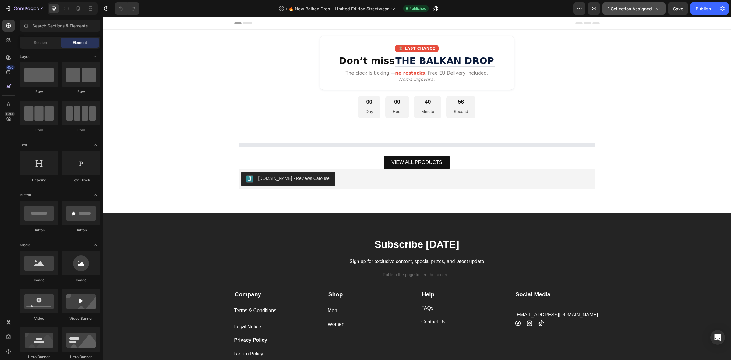 The height and width of the screenshot is (360, 731). Describe the element at coordinates (81, 318) in the screenshot. I see `div: Video Banner` at that location.